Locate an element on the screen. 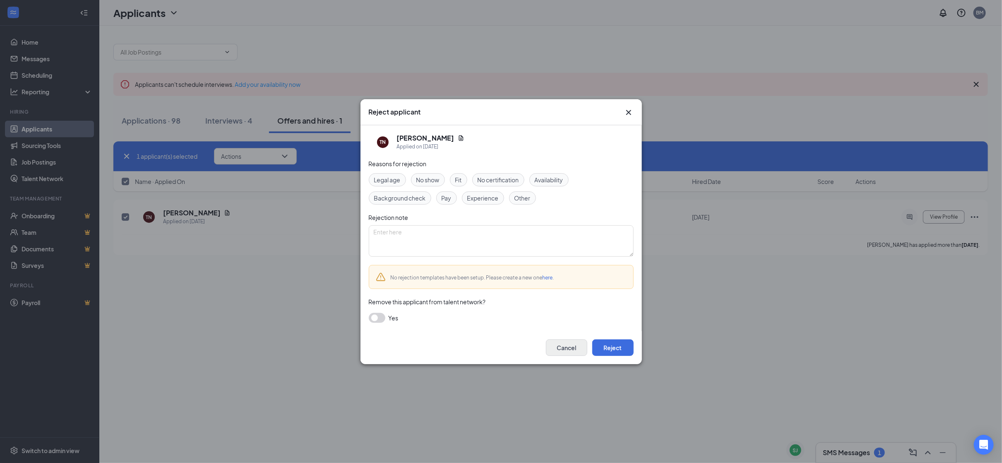  span: No certification is located at coordinates (498, 180).